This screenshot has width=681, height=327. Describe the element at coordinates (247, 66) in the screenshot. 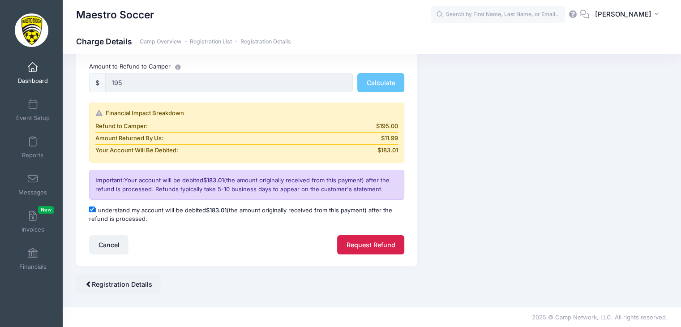

I see `div: Amount to Refund to Camper` at that location.